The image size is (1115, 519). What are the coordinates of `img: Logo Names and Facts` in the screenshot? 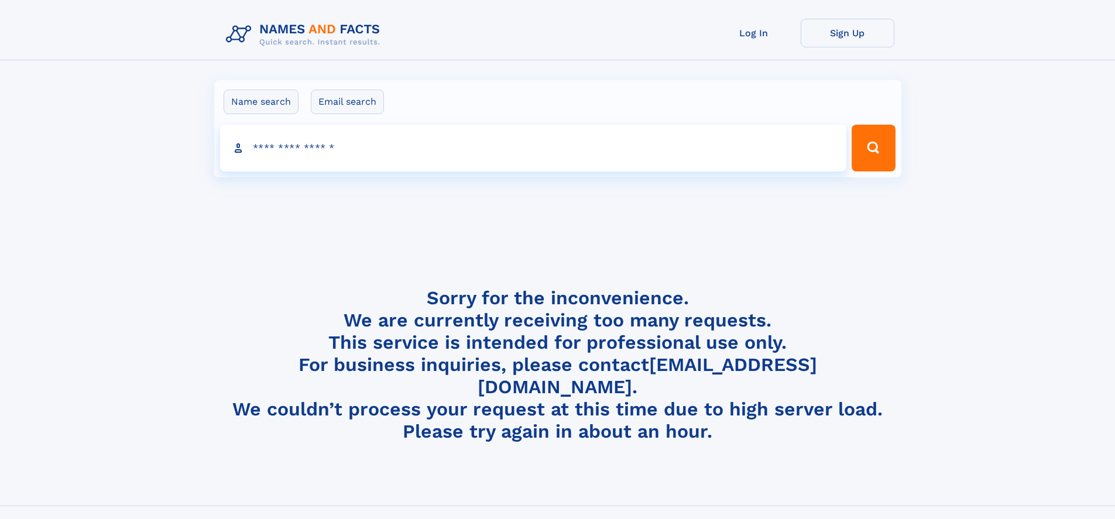 It's located at (306, 35).